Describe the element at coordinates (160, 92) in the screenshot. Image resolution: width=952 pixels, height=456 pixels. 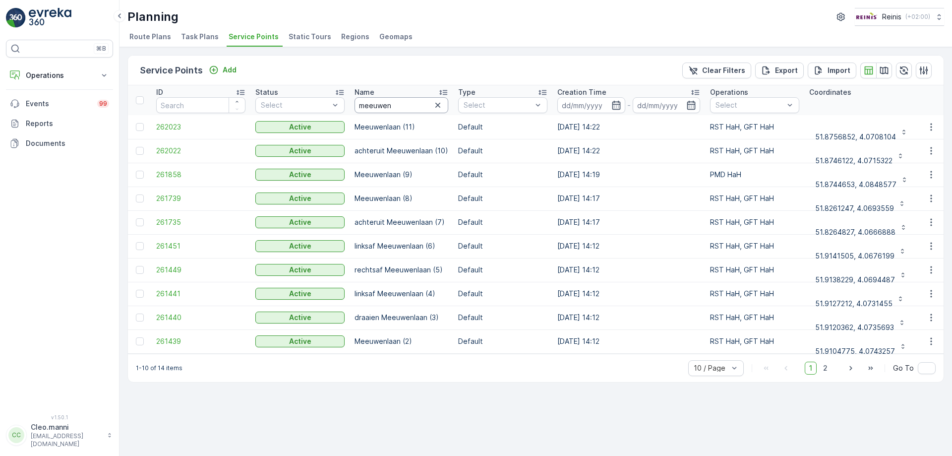
I see `p: ID` at that location.